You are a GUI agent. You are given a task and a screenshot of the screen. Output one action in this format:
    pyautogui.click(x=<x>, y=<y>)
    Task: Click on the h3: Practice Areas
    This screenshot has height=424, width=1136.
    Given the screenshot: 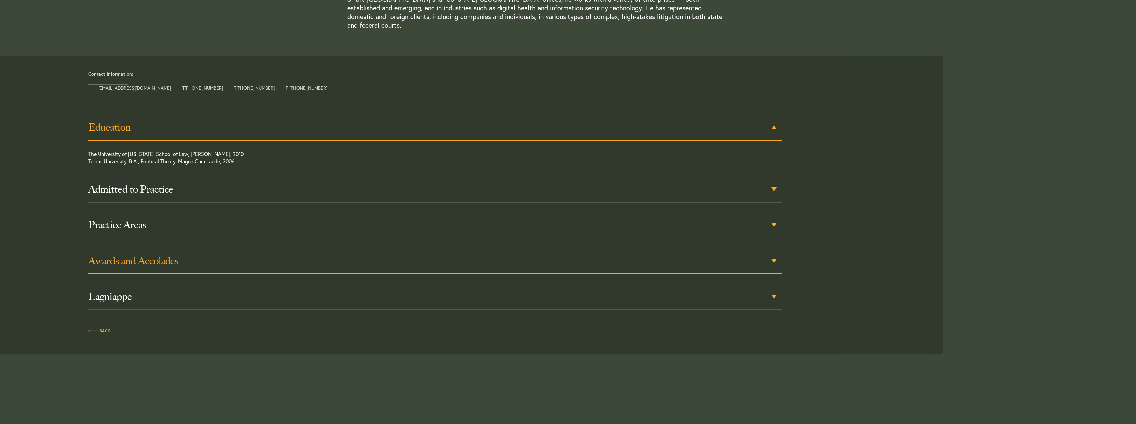 What is the action you would take?
    pyautogui.click(x=435, y=225)
    